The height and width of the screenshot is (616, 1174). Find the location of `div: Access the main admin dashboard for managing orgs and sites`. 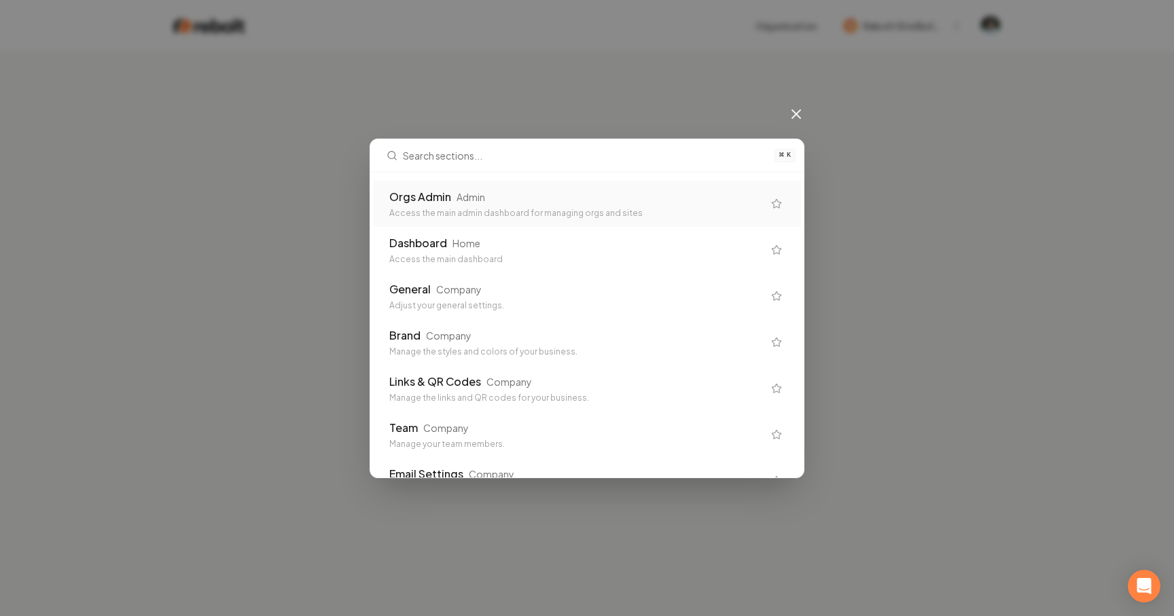

div: Access the main admin dashboard for managing orgs and sites is located at coordinates (576, 213).